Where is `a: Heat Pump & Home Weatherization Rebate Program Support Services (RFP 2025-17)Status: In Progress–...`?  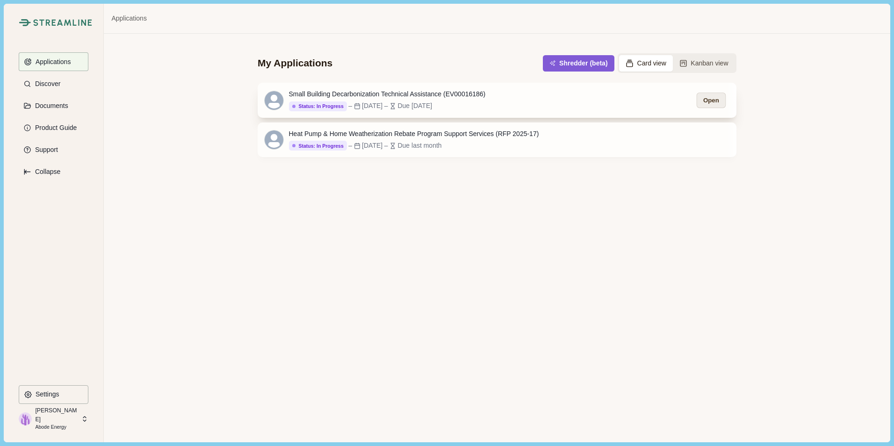 a: Heat Pump & Home Weatherization Rebate Program Support Services (RFP 2025-17)Status: In Progress–... is located at coordinates (497, 140).